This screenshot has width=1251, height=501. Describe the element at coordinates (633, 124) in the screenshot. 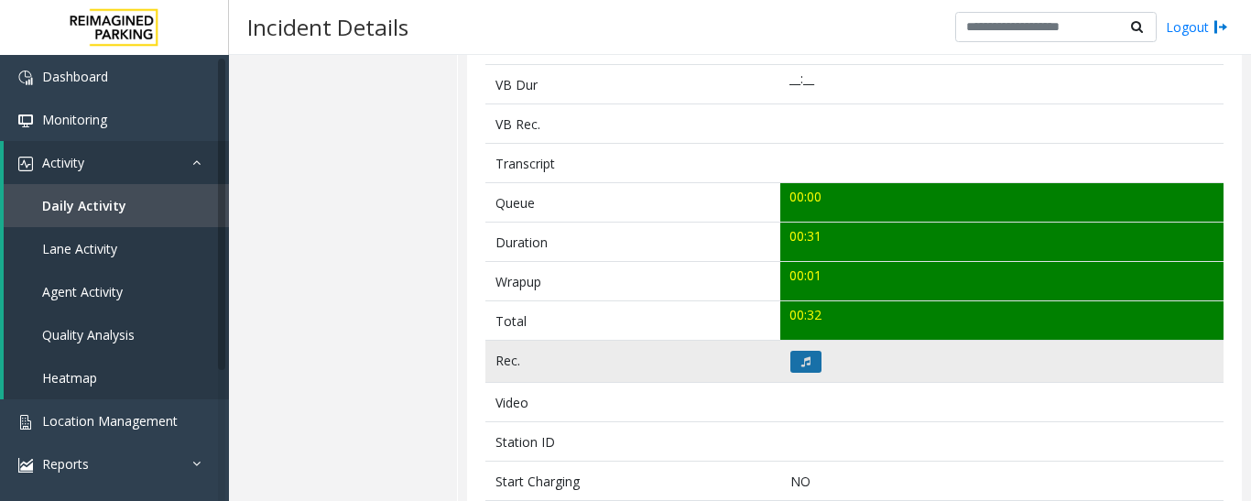

I see `td: VB Rec.` at that location.